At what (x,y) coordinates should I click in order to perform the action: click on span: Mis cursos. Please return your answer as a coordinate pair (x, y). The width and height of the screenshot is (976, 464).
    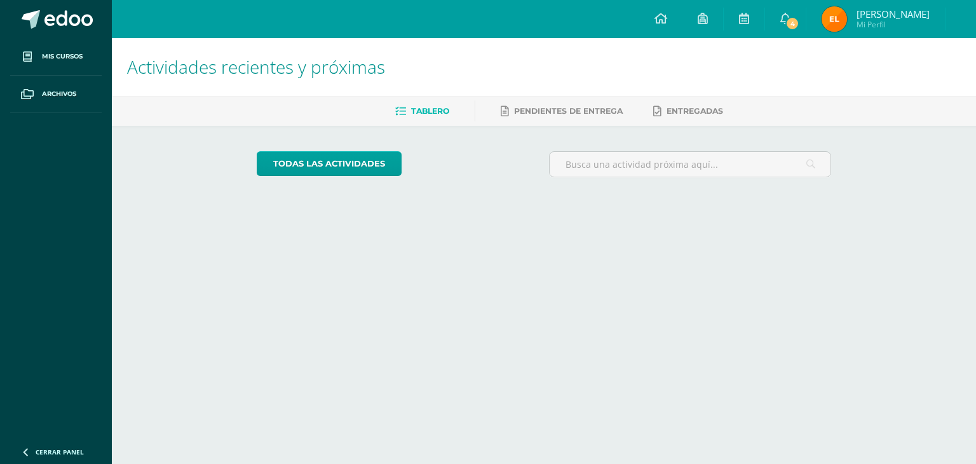
    Looking at the image, I should click on (62, 57).